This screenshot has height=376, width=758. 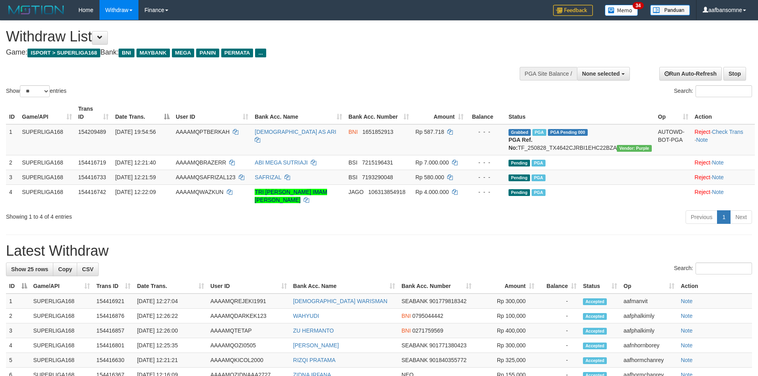 I want to click on td: 4, so click(x=18, y=345).